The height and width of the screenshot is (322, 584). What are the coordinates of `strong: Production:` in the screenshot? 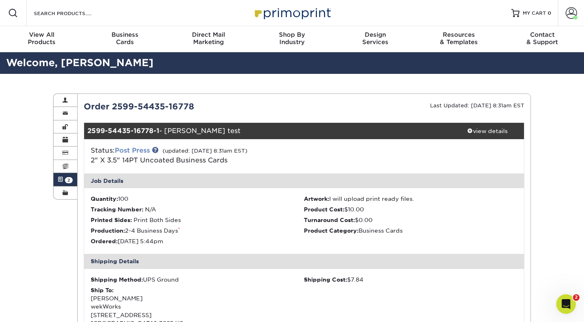 It's located at (108, 231).